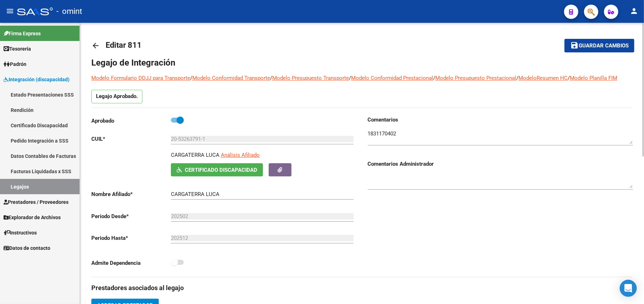 Image resolution: width=644 pixels, height=304 pixels. I want to click on span: Prestadores / Proveedores, so click(36, 202).